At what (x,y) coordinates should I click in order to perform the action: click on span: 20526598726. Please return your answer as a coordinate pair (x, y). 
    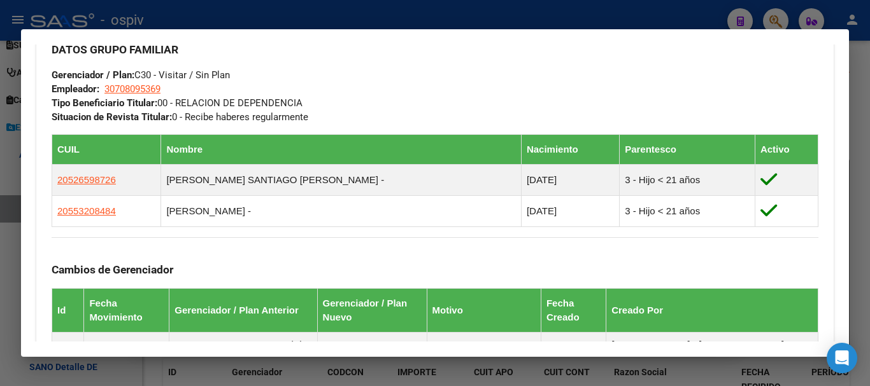
    Looking at the image, I should click on (87, 180).